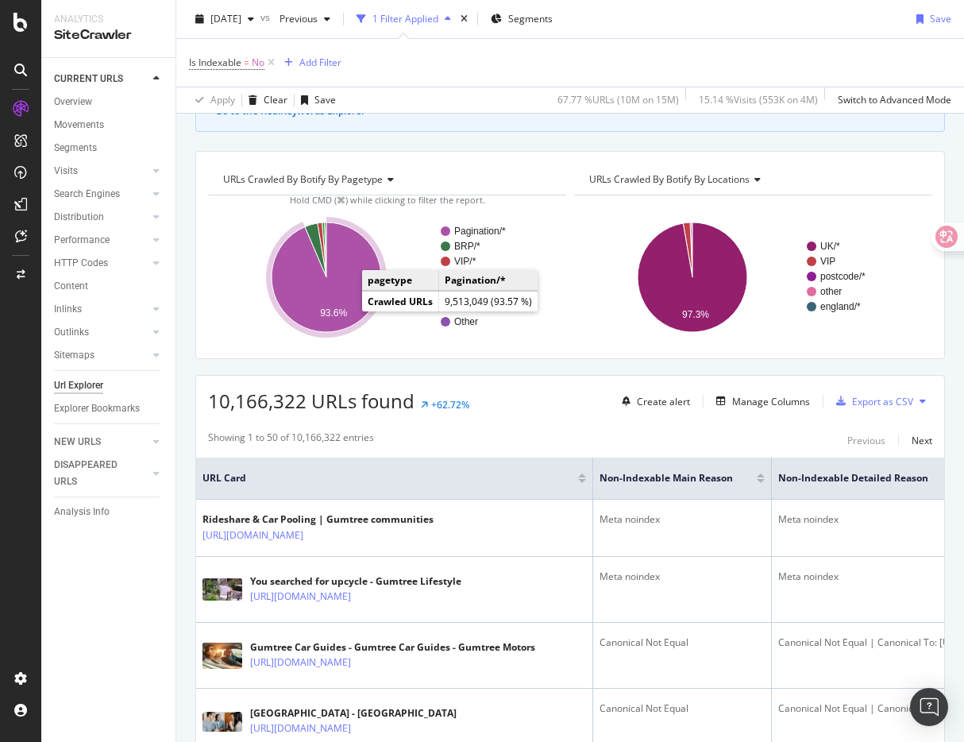 The height and width of the screenshot is (742, 964). What do you see at coordinates (79, 125) in the screenshot?
I see `div: Movements` at bounding box center [79, 125].